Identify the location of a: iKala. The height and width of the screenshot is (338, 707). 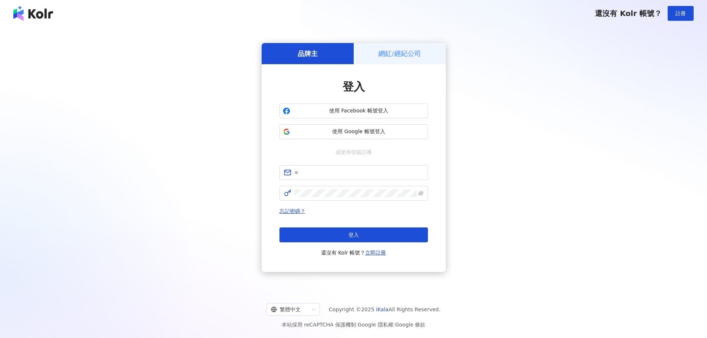
(382, 310).